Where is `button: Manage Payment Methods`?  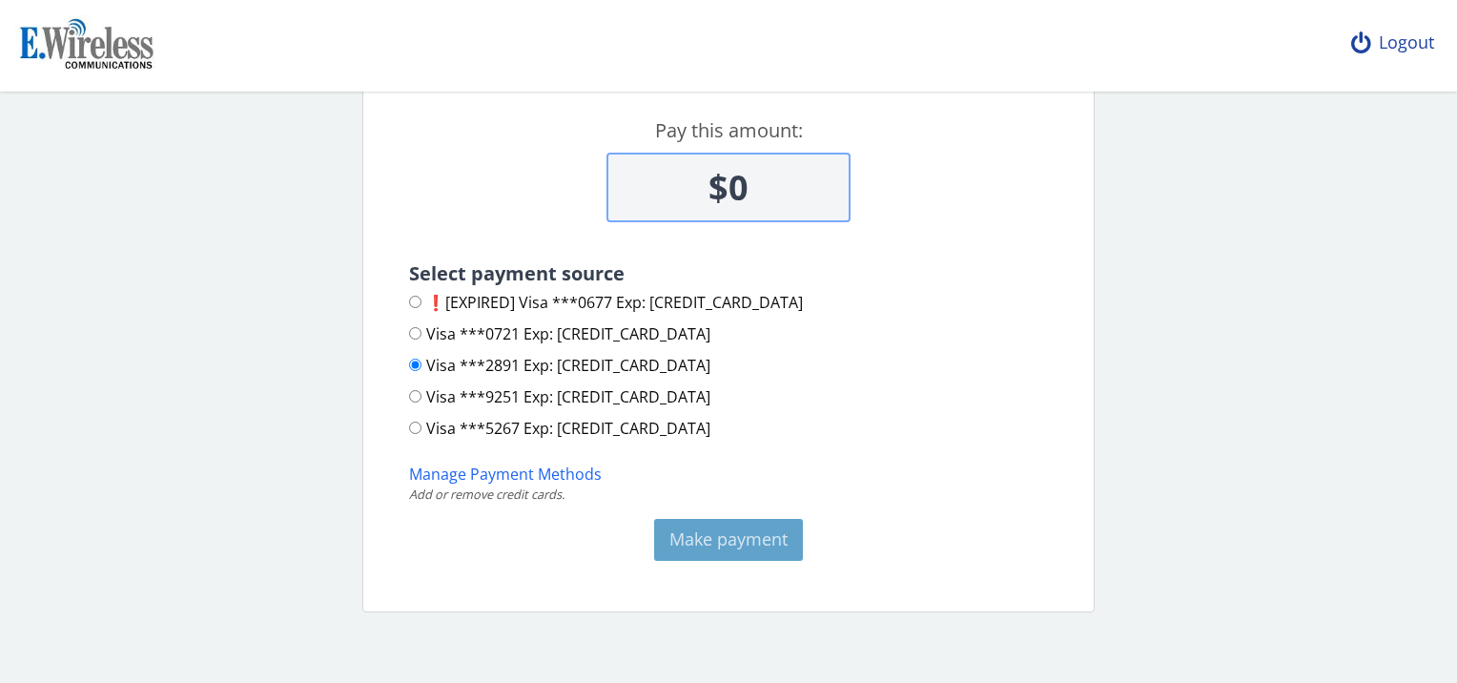
button: Manage Payment Methods is located at coordinates (505, 474).